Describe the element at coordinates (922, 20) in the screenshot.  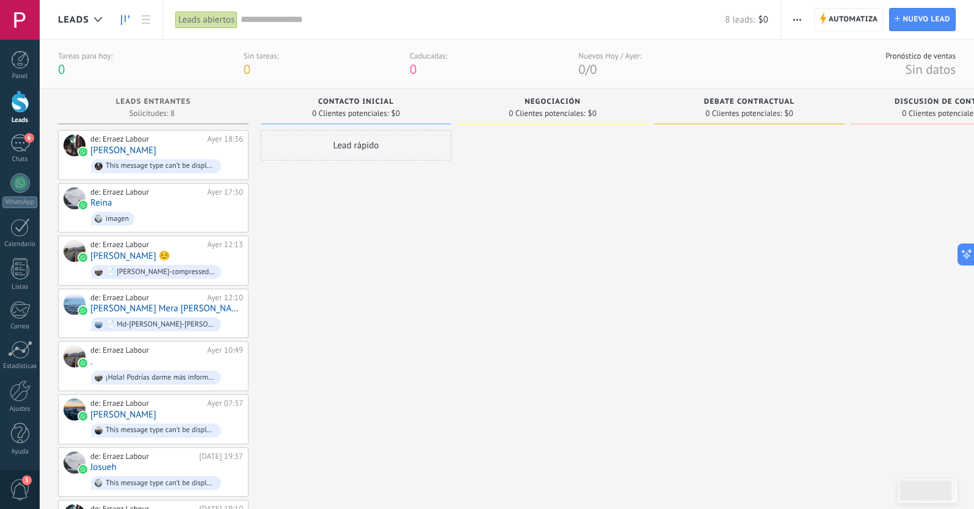
I see `a: Nuevo lead` at that location.